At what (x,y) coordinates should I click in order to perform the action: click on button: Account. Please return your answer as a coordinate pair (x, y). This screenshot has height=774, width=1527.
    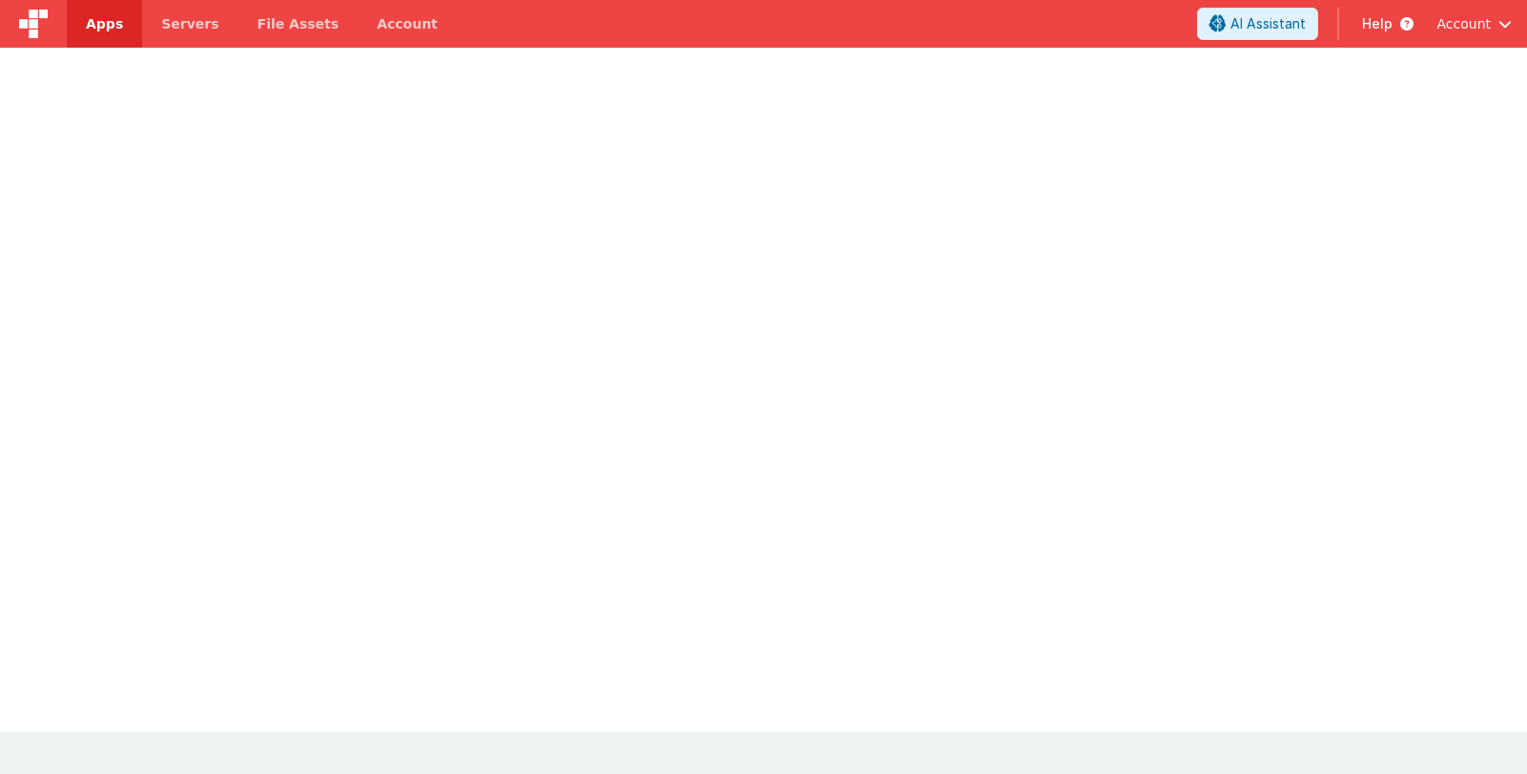
    Looking at the image, I should click on (1473, 24).